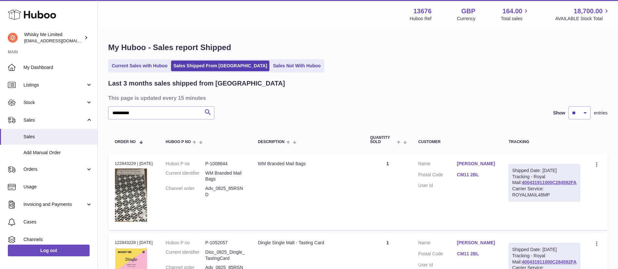  I want to click on label: Show, so click(559, 113).